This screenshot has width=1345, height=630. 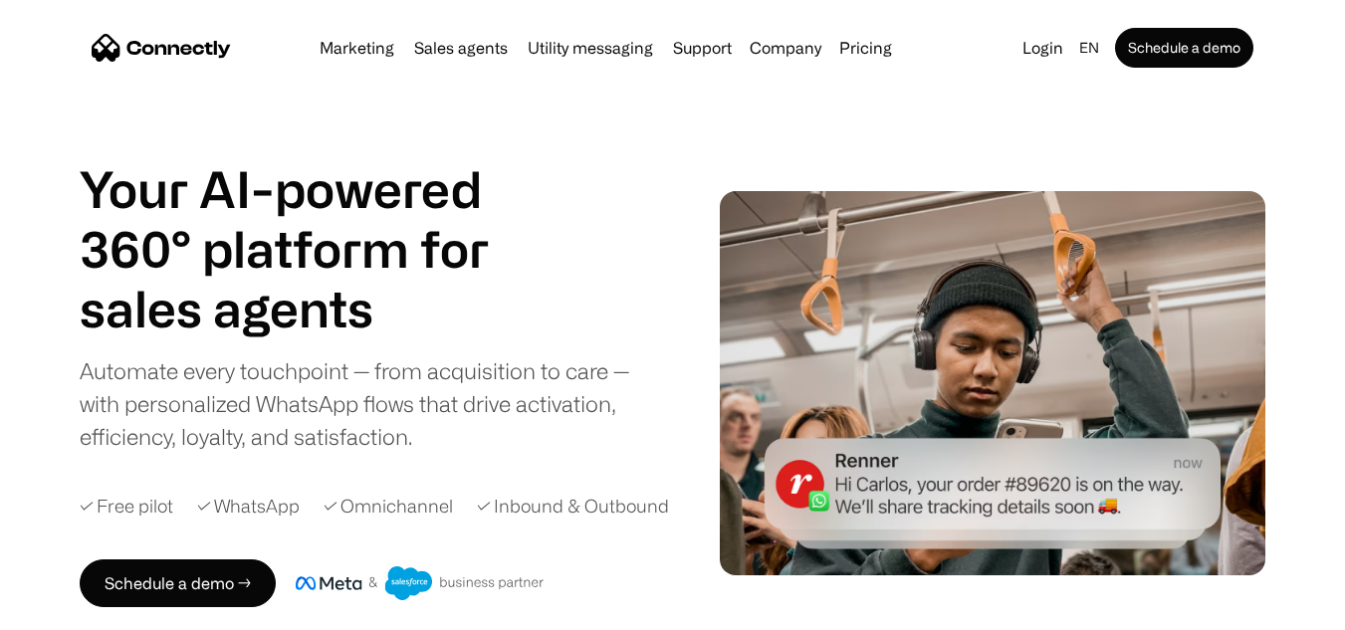 What do you see at coordinates (702, 48) in the screenshot?
I see `a: Support` at bounding box center [702, 48].